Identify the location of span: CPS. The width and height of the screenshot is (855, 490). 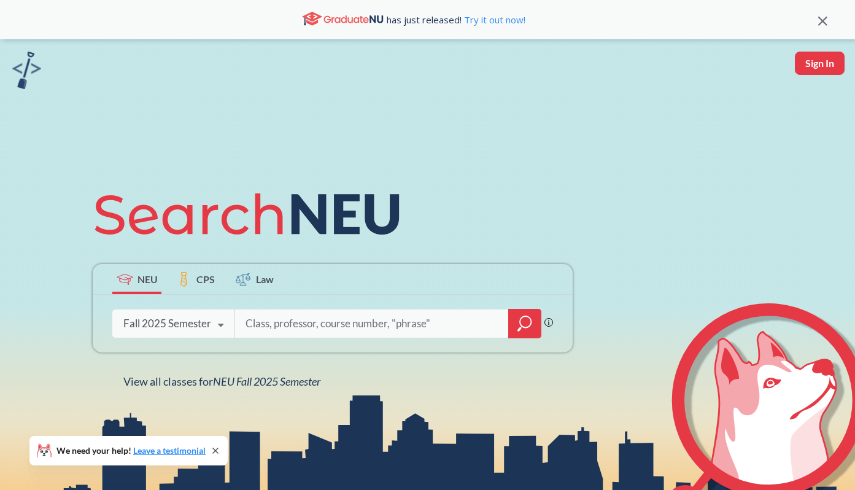
(206, 279).